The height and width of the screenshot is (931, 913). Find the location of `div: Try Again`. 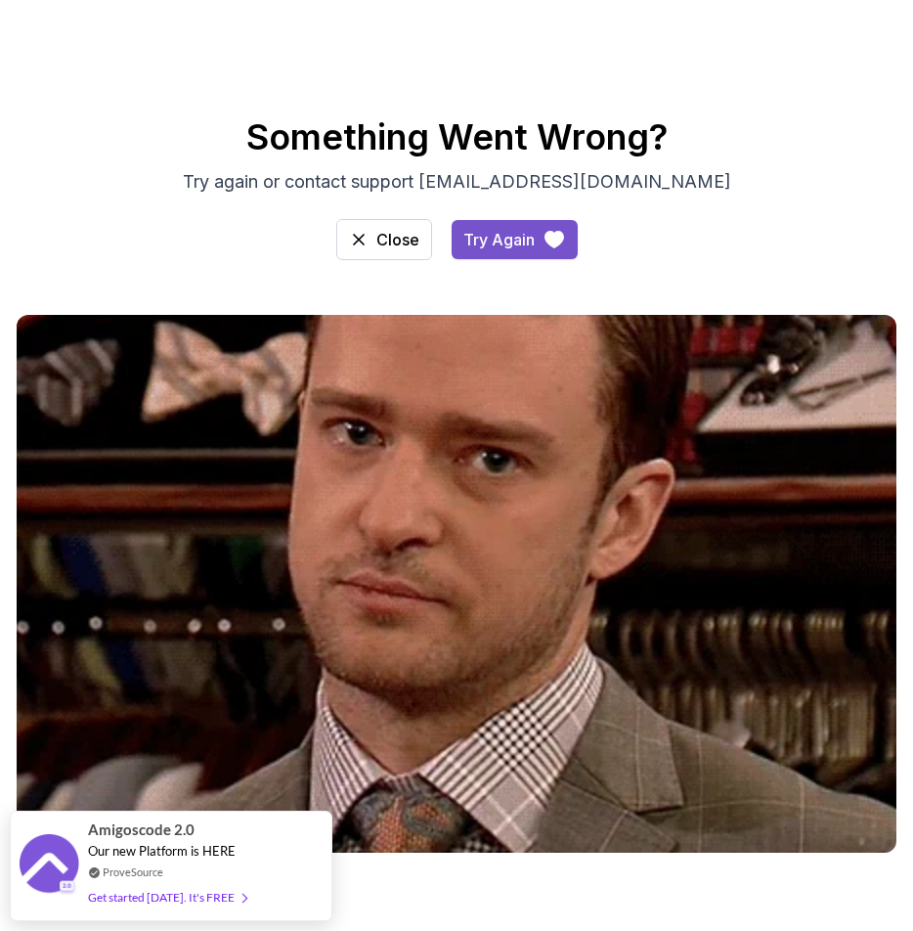

div: Try Again is located at coordinates (499, 239).